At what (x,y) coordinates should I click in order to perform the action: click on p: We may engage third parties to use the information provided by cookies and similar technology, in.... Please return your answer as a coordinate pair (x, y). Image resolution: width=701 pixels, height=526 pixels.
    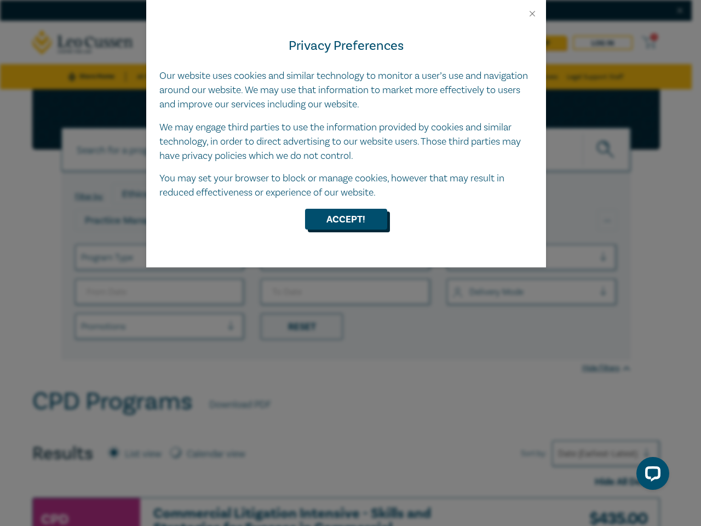
    Looking at the image, I should click on (346, 142).